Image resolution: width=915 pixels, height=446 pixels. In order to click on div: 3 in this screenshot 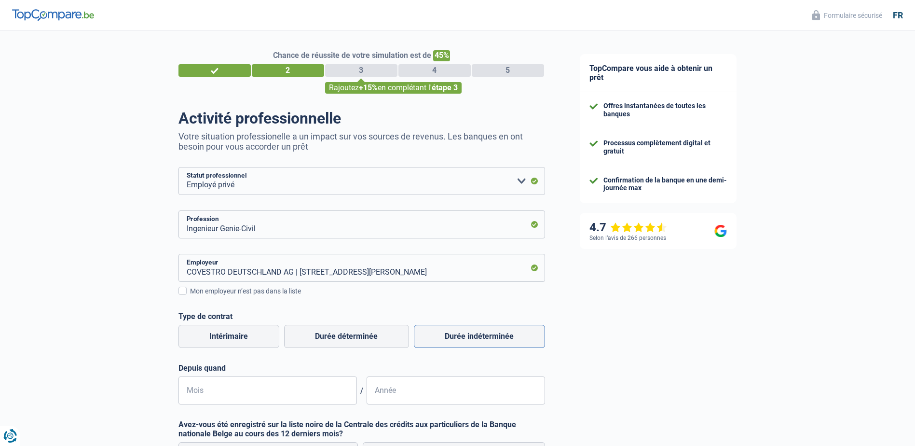, I will do `click(361, 70)`.